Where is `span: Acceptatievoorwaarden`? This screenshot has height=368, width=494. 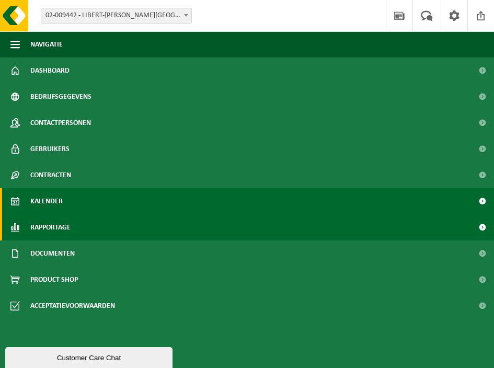
span: Acceptatievoorwaarden is located at coordinates (73, 306).